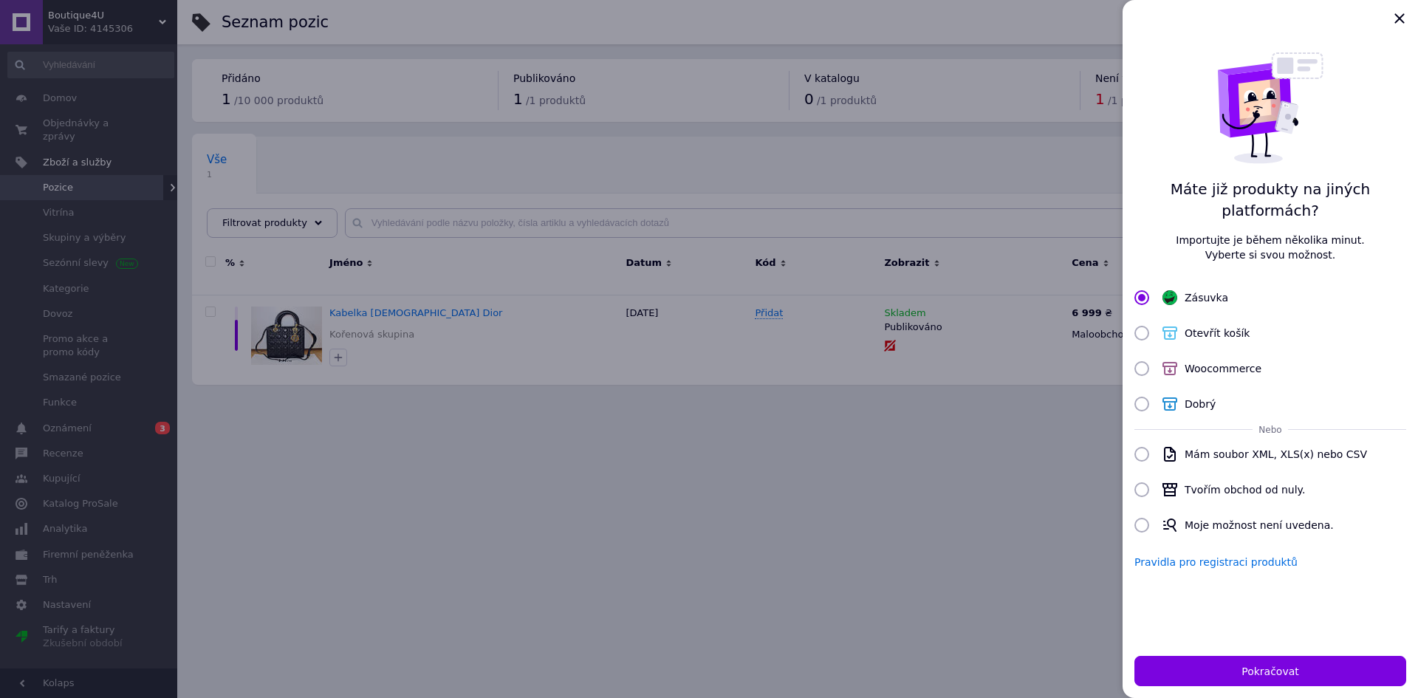 The width and height of the screenshot is (1418, 698). Describe the element at coordinates (1400, 18) in the screenshot. I see `button: Blízko` at that location.